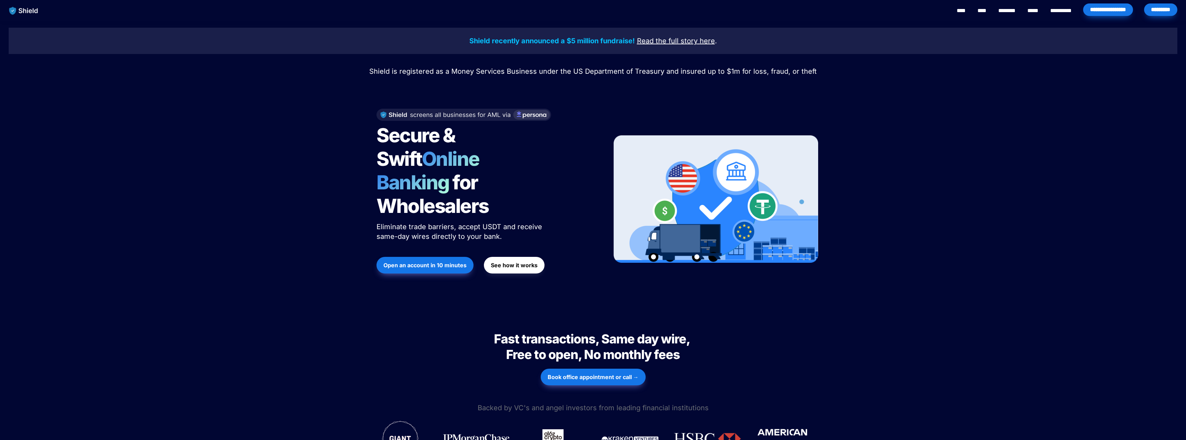  Describe the element at coordinates (514, 265) in the screenshot. I see `strong: See how it works` at that location.